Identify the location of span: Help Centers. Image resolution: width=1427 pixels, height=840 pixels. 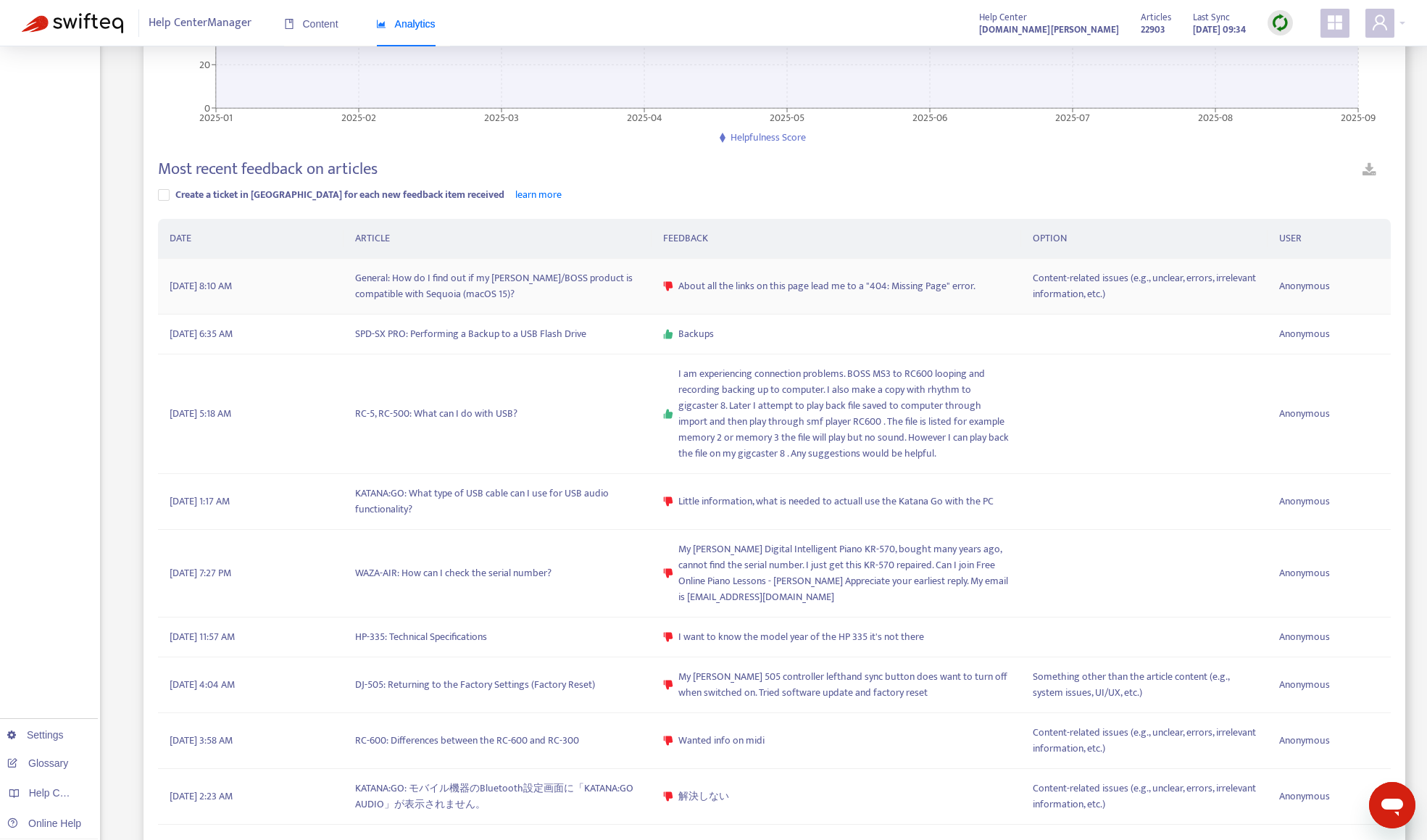
(59, 792).